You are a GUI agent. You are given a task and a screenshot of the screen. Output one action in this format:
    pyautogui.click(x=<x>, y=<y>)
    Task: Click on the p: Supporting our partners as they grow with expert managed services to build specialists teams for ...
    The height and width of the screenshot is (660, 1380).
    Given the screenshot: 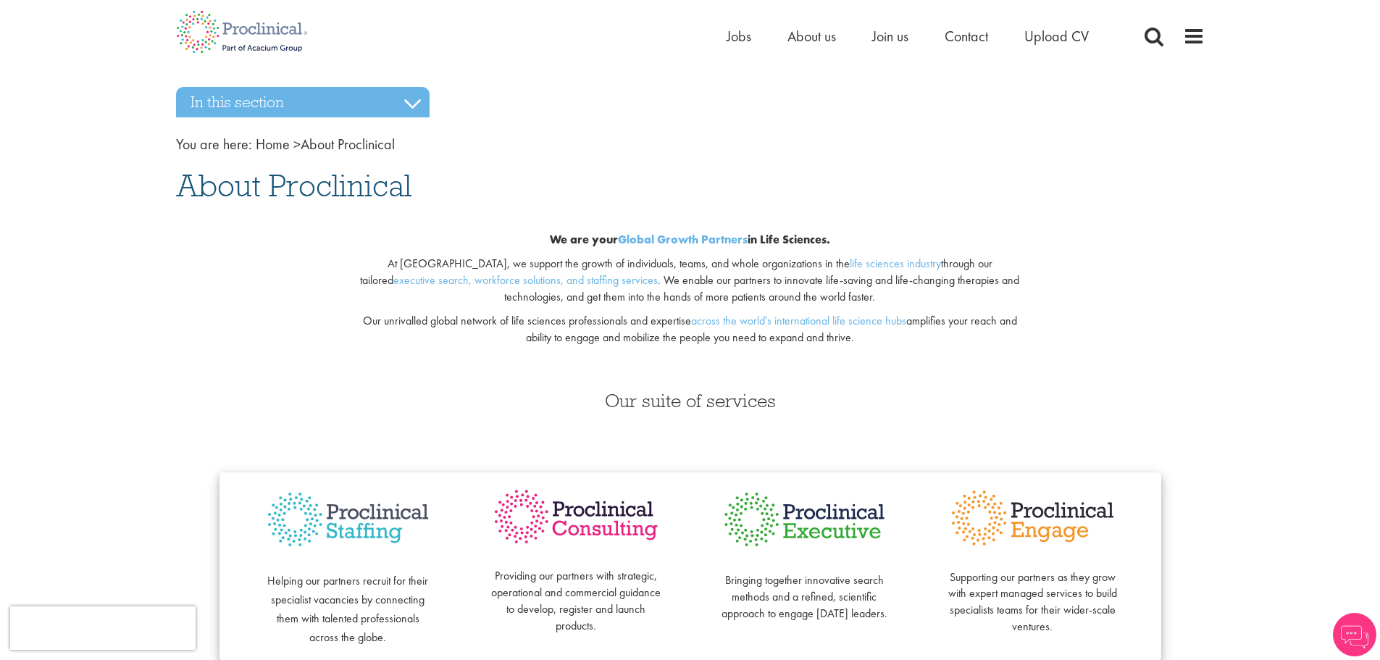 What is the action you would take?
    pyautogui.click(x=1032, y=594)
    